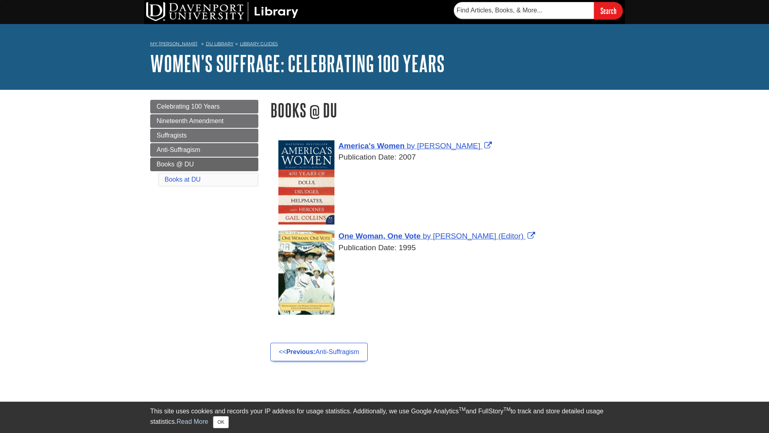 This screenshot has height=433, width=769. What do you see at coordinates (222, 12) in the screenshot?
I see `img: DU Library` at bounding box center [222, 12].